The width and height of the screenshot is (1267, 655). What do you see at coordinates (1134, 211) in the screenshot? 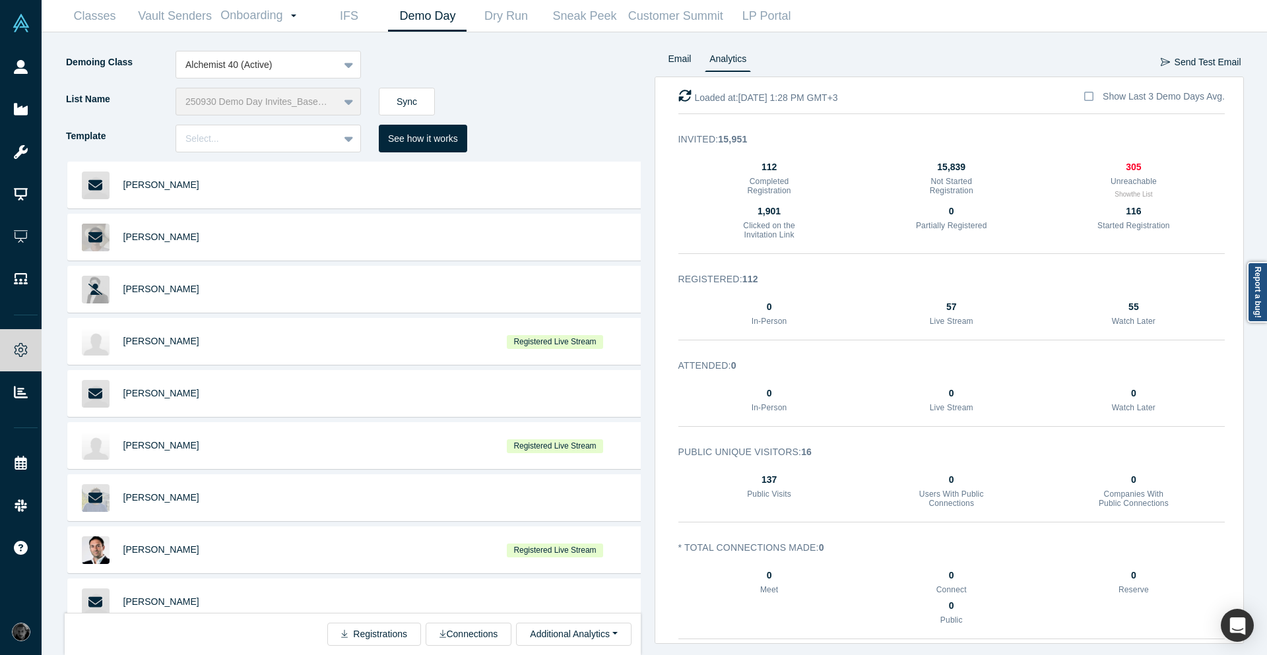
I see `div: 116` at bounding box center [1134, 211].